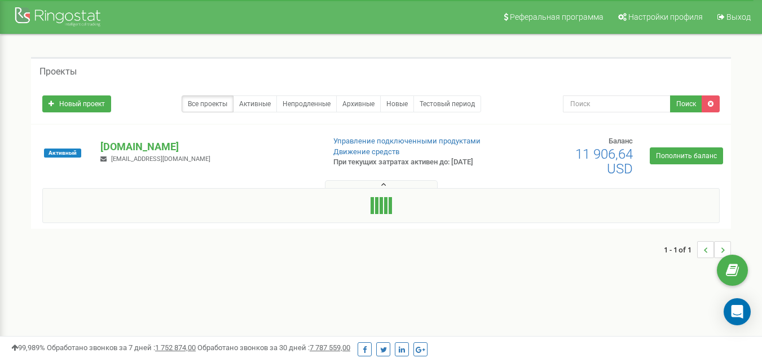 The height and width of the screenshot is (362, 762). I want to click on span: Выход, so click(739, 17).